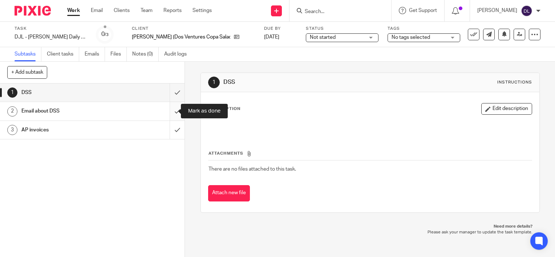 The height and width of the screenshot is (257, 555). I want to click on small: /3, so click(106, 35).